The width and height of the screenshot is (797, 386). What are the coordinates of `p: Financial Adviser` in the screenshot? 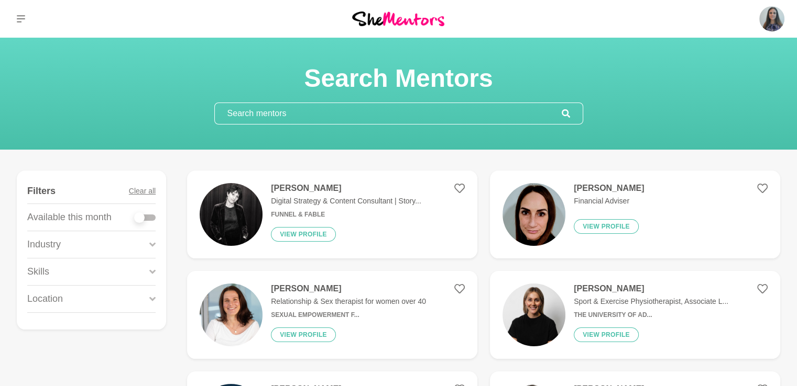 It's located at (609, 201).